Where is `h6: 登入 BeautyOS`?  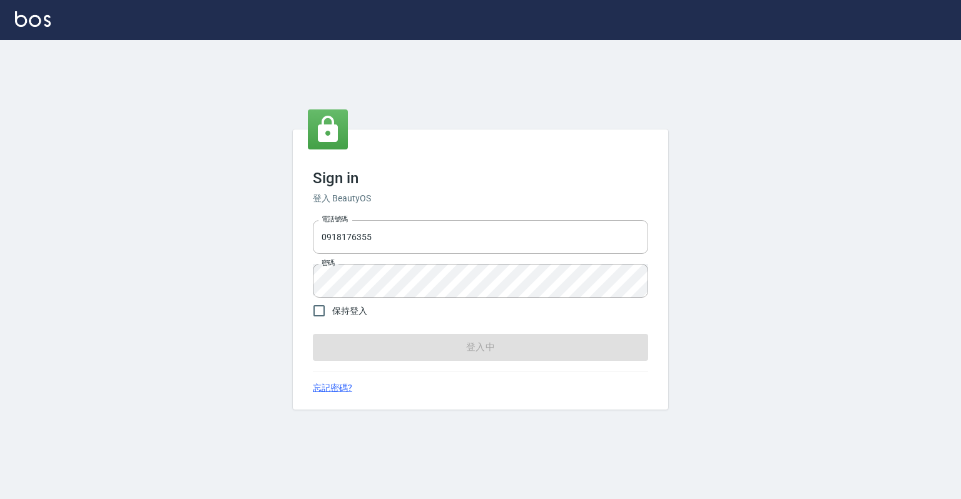 h6: 登入 BeautyOS is located at coordinates (481, 198).